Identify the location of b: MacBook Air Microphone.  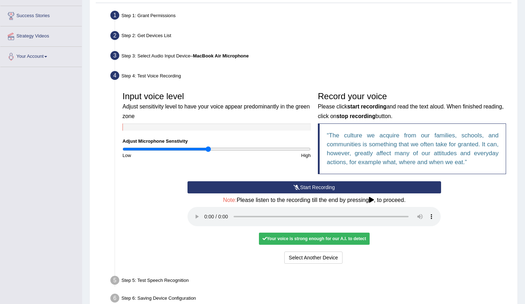
(221, 56).